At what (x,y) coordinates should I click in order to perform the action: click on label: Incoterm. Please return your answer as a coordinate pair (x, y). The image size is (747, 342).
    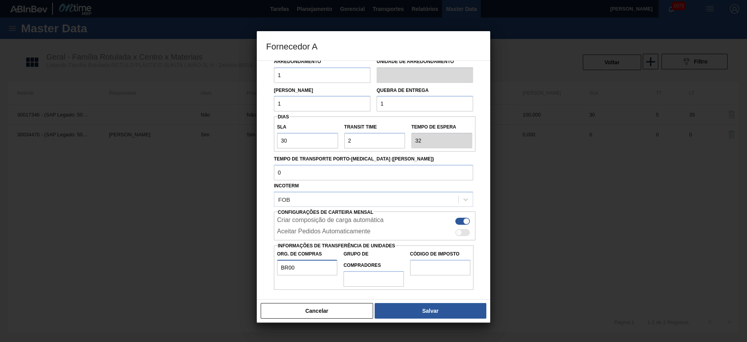
    Looking at the image, I should click on (286, 186).